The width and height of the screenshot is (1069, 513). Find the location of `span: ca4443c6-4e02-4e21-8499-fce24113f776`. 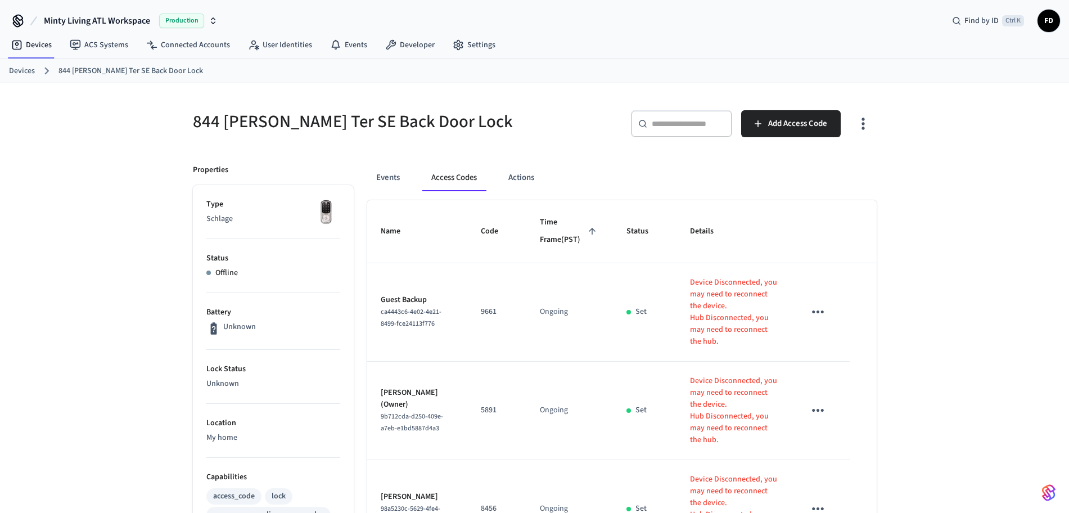

span: ca4443c6-4e02-4e21-8499-fce24113f776 is located at coordinates (411, 318).